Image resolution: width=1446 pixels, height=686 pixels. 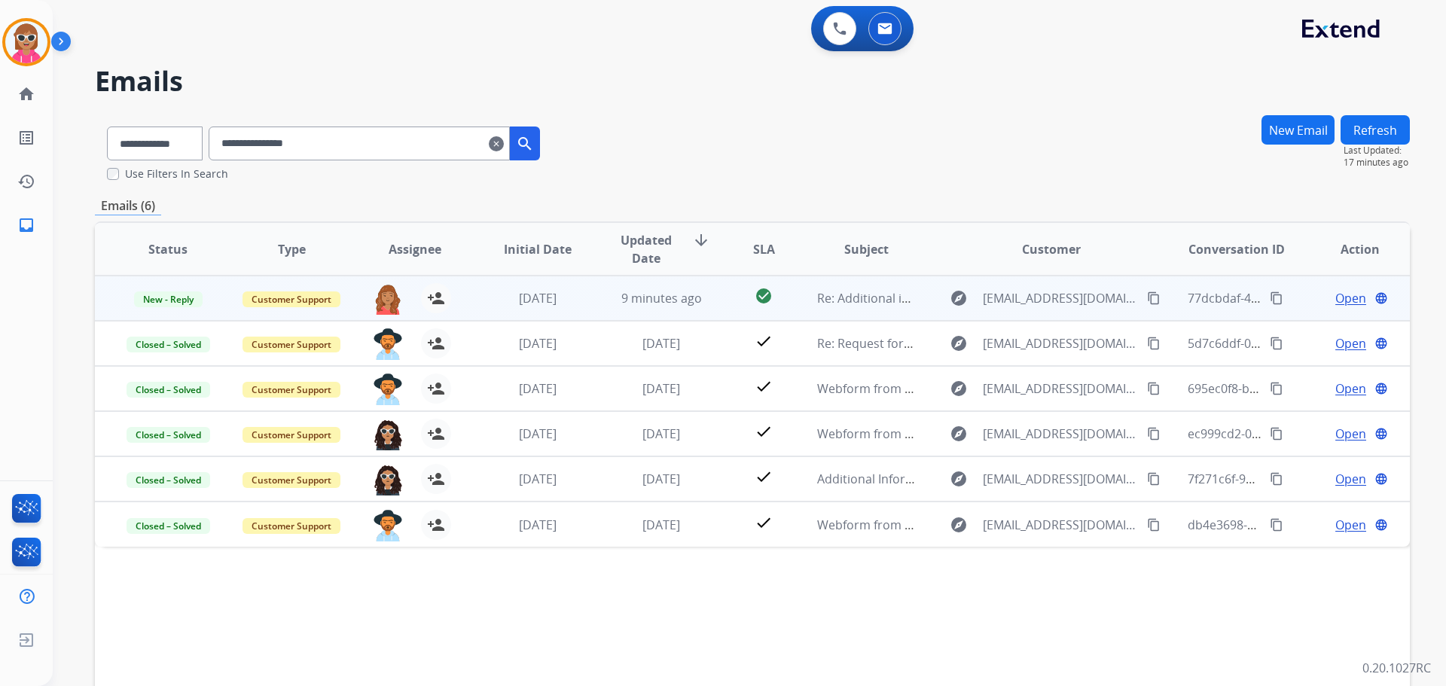 What do you see at coordinates (168, 249) in the screenshot?
I see `span: Status` at bounding box center [168, 249].